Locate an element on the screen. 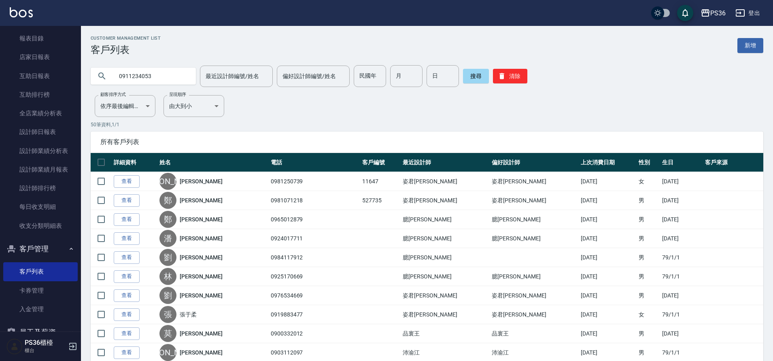  a: 入金管理 is located at coordinates (40, 309).